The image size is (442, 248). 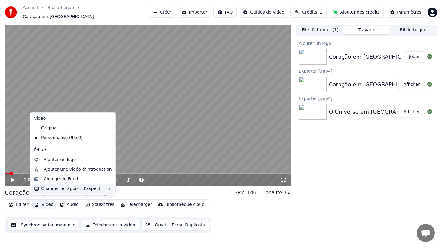 I want to click on button: Audio, so click(x=69, y=205).